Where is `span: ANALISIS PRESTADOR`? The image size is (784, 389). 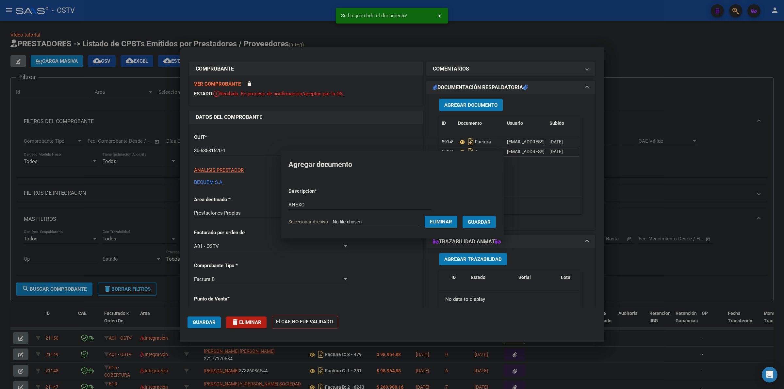 span: ANALISIS PRESTADOR is located at coordinates (219, 170).